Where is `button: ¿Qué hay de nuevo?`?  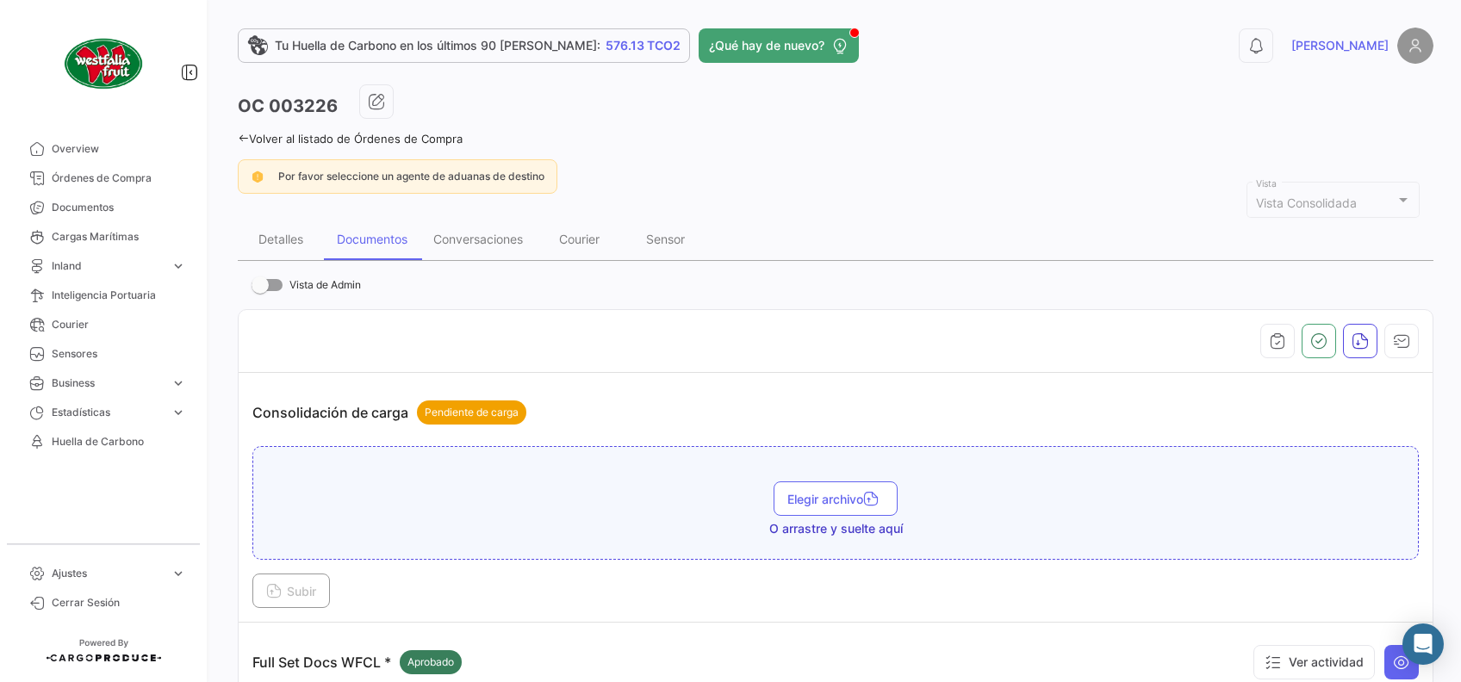
button: ¿Qué hay de nuevo? is located at coordinates (779, 46).